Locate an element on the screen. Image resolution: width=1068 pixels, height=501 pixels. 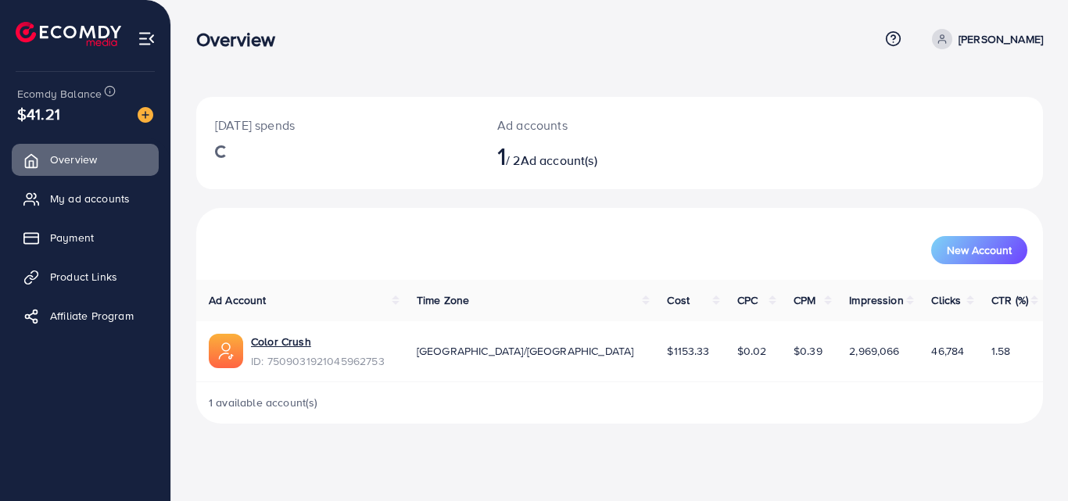
span: Overview is located at coordinates (74, 160).